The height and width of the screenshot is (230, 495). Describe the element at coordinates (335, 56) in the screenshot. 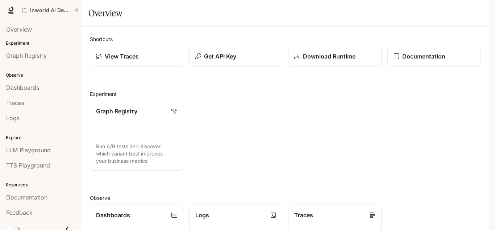

I see `a: Download Runtime` at that location.